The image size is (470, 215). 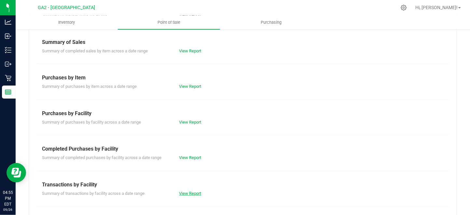 I want to click on div: Purchases by Facility, so click(x=243, y=114).